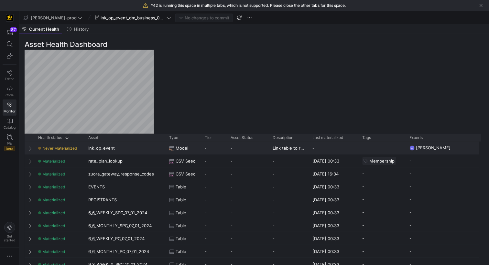 The height and width of the screenshot is (265, 489). I want to click on span: Tier, so click(208, 138).